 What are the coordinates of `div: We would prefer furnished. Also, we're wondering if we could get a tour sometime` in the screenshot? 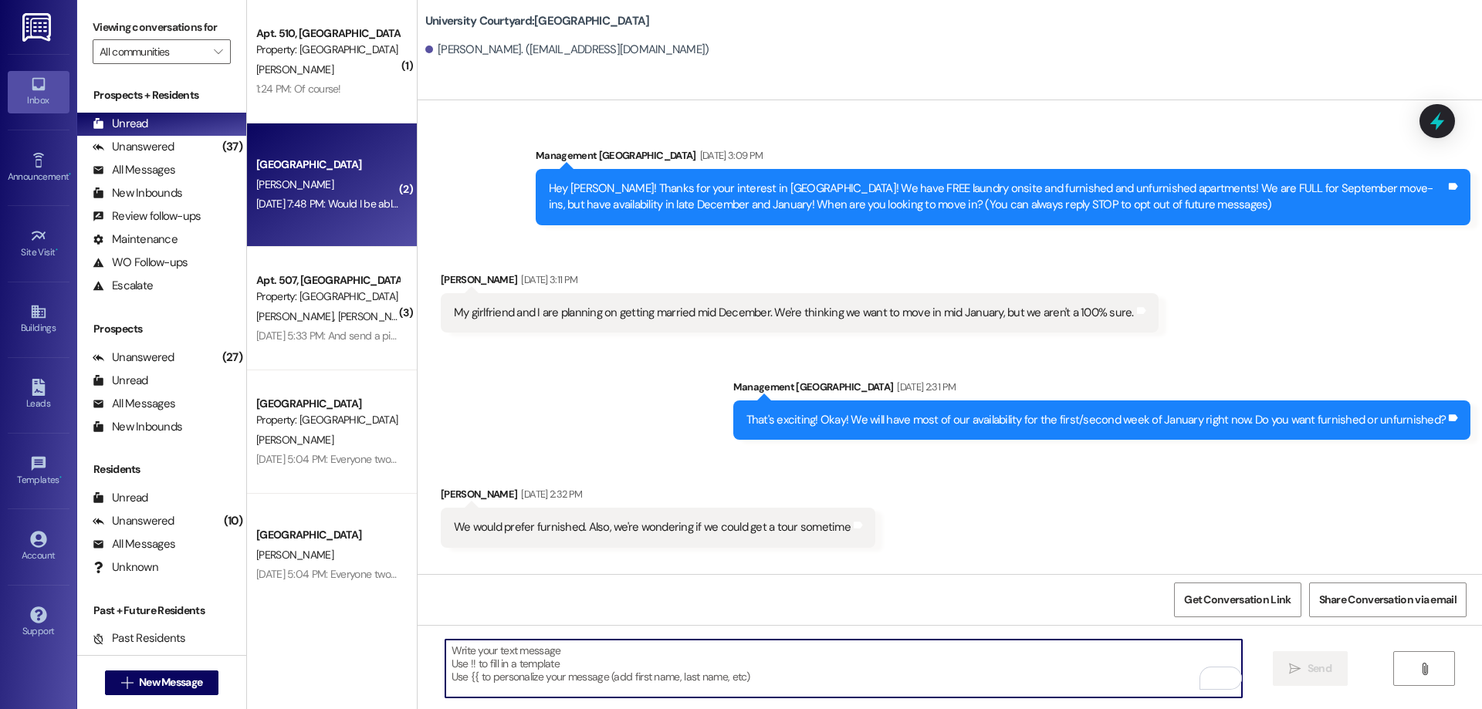 It's located at (652, 527).